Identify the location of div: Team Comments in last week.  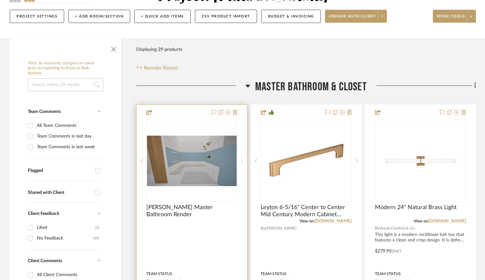
(68, 147).